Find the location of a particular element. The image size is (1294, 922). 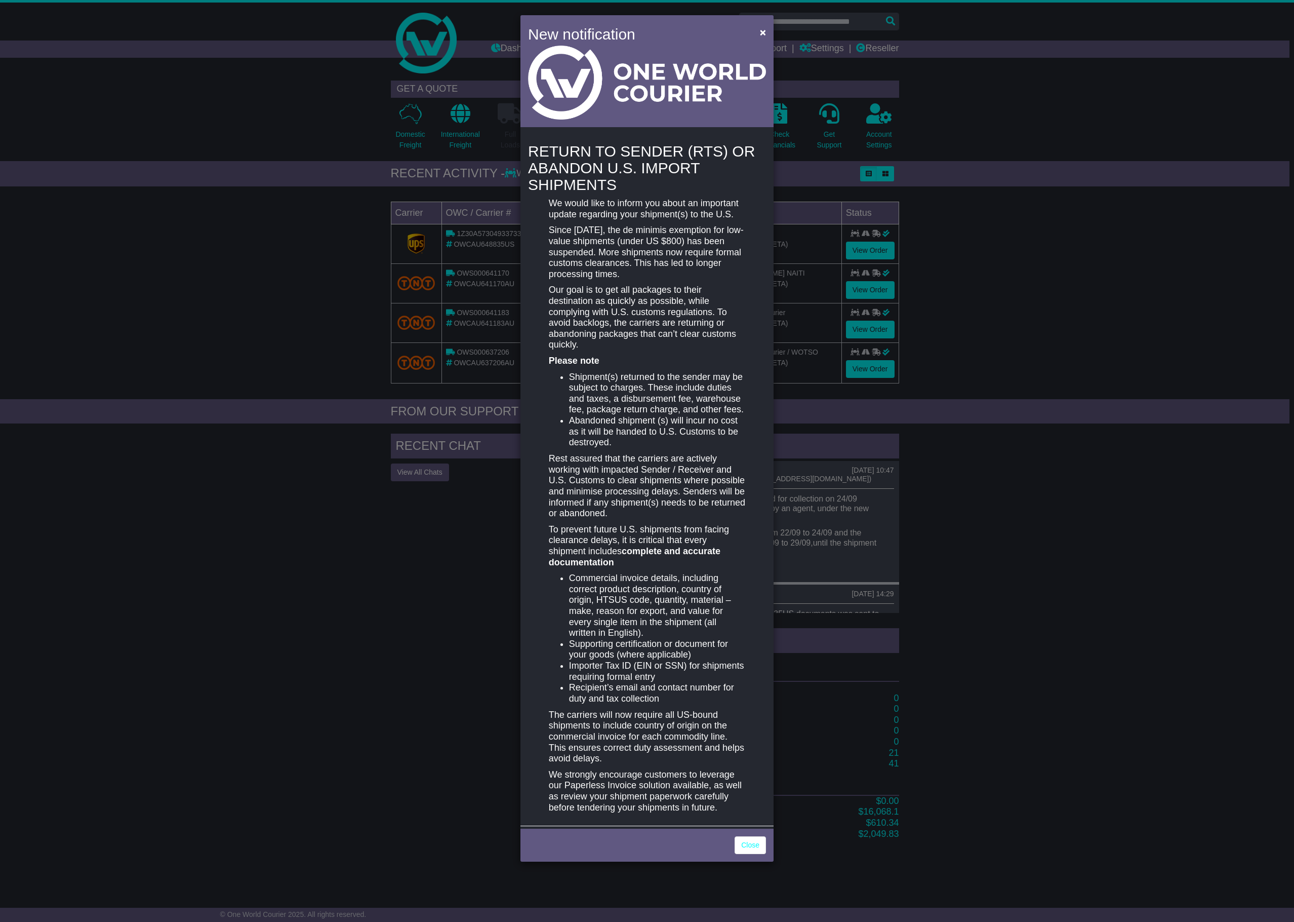

button: Close is located at coordinates (763, 32).